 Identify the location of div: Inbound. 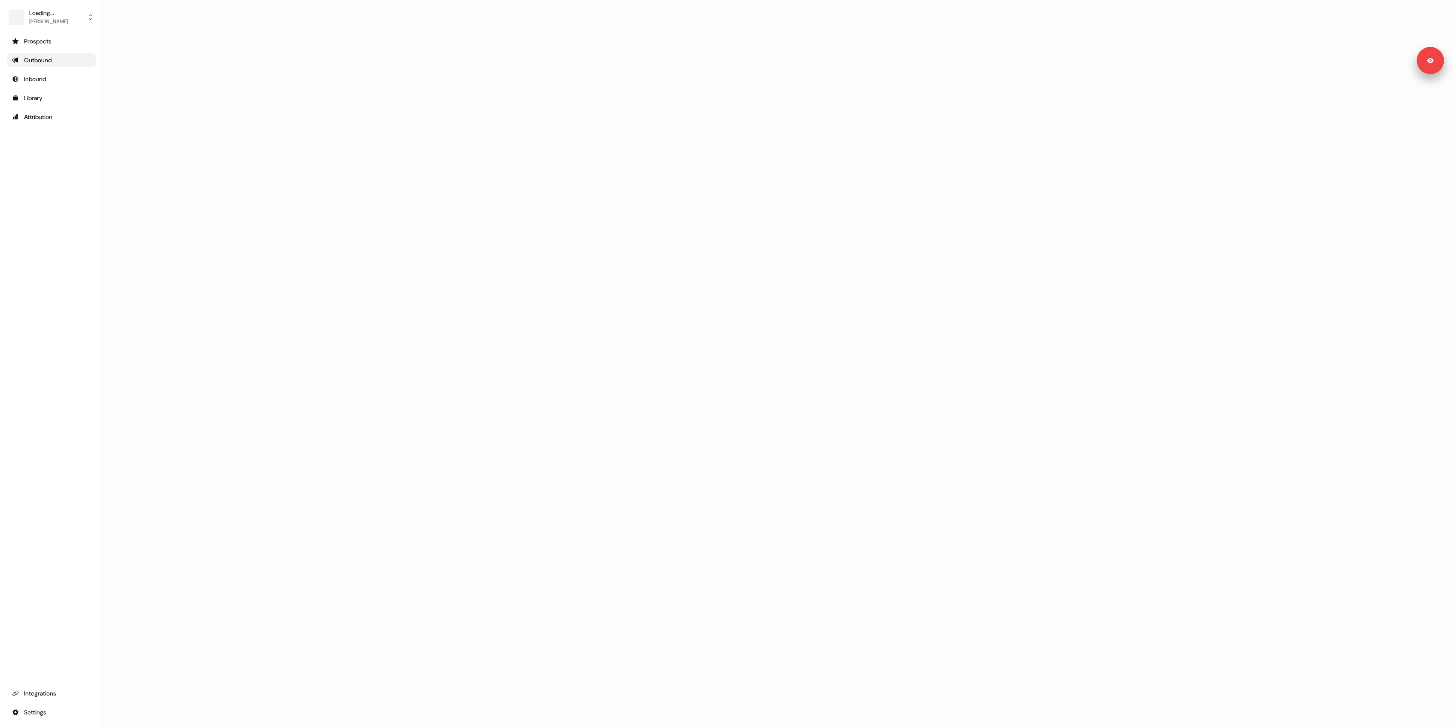
(51, 79).